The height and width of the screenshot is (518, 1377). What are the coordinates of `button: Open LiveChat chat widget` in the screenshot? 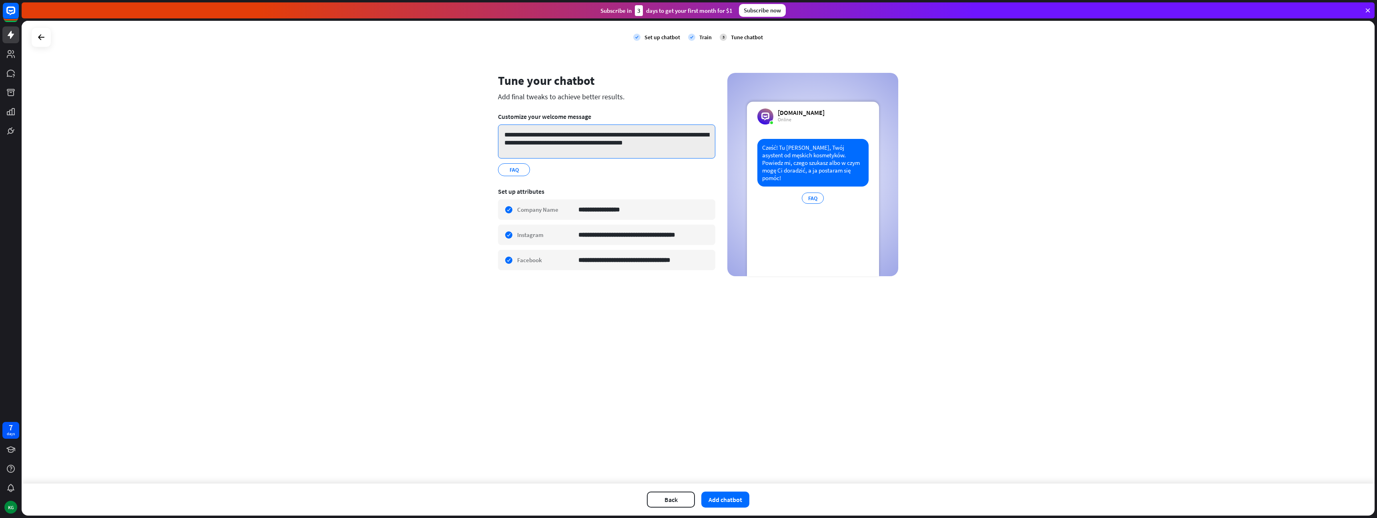 It's located at (18, 15).